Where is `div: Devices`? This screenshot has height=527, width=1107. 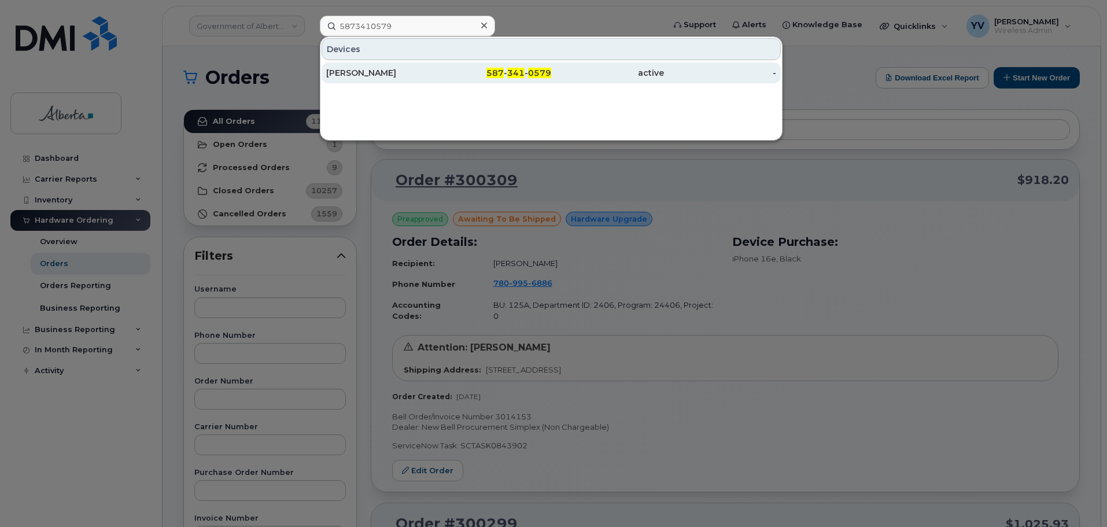
div: Devices is located at coordinates (551, 49).